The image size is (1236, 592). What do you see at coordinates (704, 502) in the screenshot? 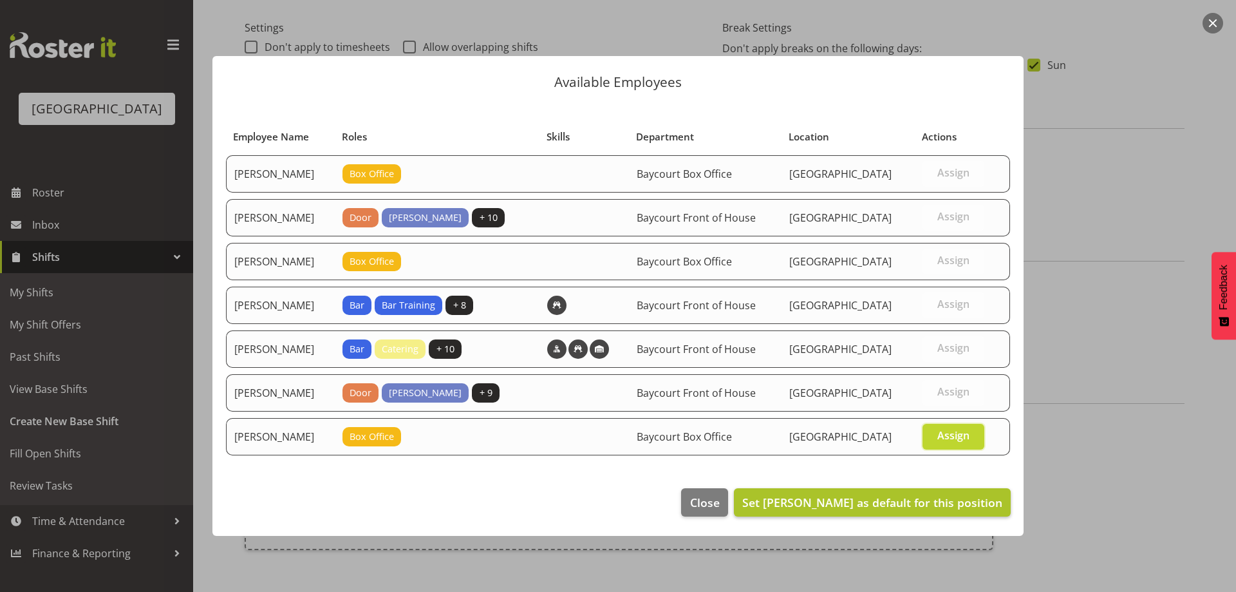
I see `button: Close` at bounding box center [704, 502].